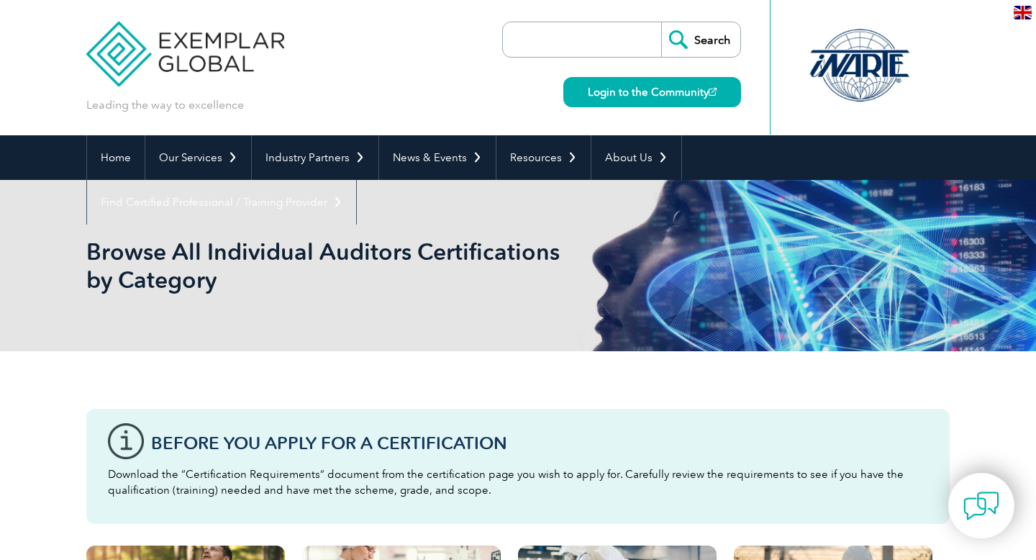 The width and height of the screenshot is (1036, 560). Describe the element at coordinates (982, 506) in the screenshot. I see `img: contact-chat.png` at that location.